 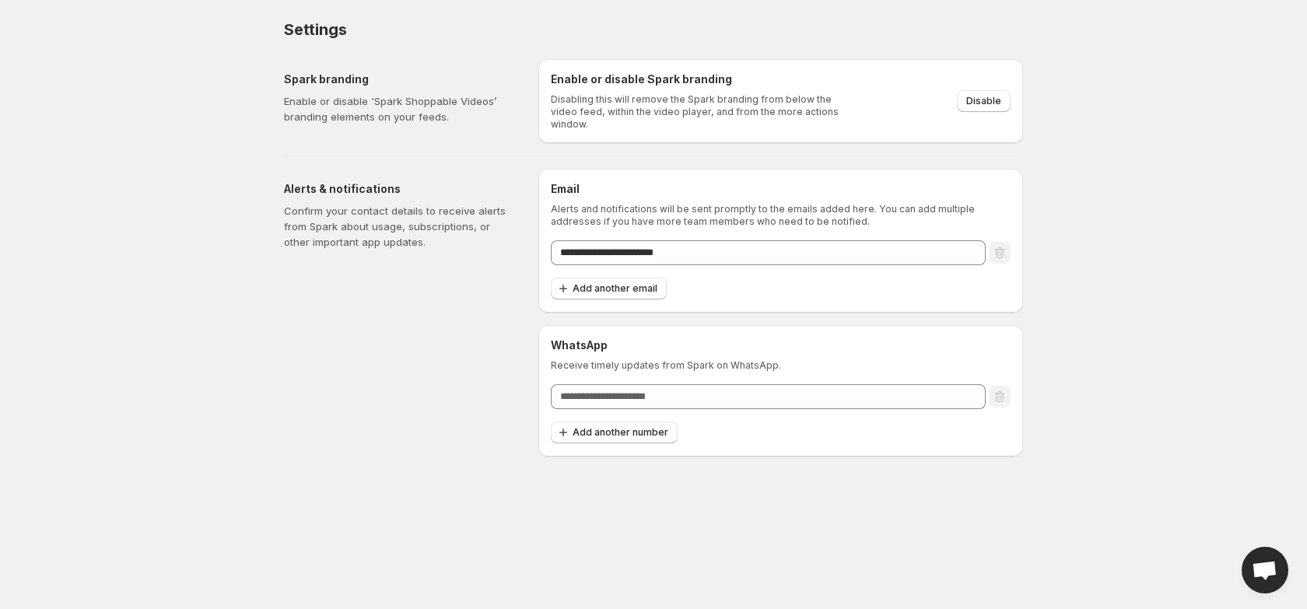 What do you see at coordinates (699, 112) in the screenshot?
I see `p: Disabling this will remove the Spark branding from below the video feed, within the video player,...` at bounding box center [699, 112].